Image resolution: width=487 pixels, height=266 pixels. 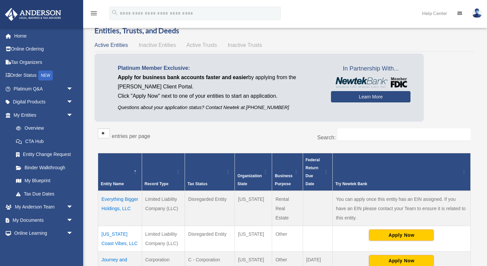 What do you see at coordinates (402, 209) in the screenshot?
I see `td: You can apply once this entity has an EIN assigned. If you have an EIN please contact your Team t...` at bounding box center [402, 209].